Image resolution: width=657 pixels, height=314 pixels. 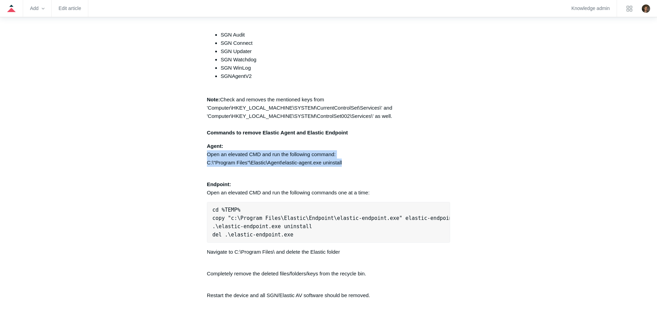 What do you see at coordinates (70, 8) in the screenshot?
I see `a: Edit article` at bounding box center [70, 8].